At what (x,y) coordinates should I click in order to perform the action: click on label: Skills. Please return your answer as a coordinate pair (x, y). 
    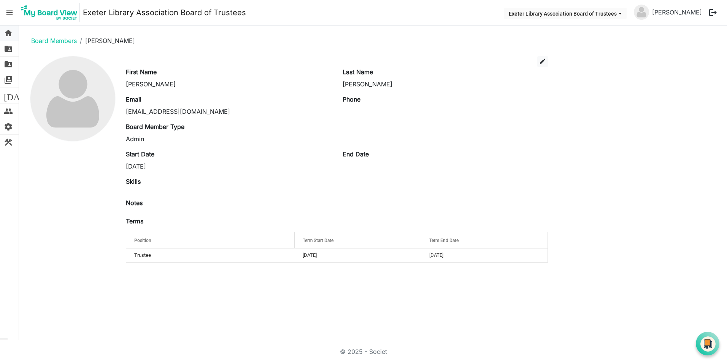
    Looking at the image, I should click on (133, 181).